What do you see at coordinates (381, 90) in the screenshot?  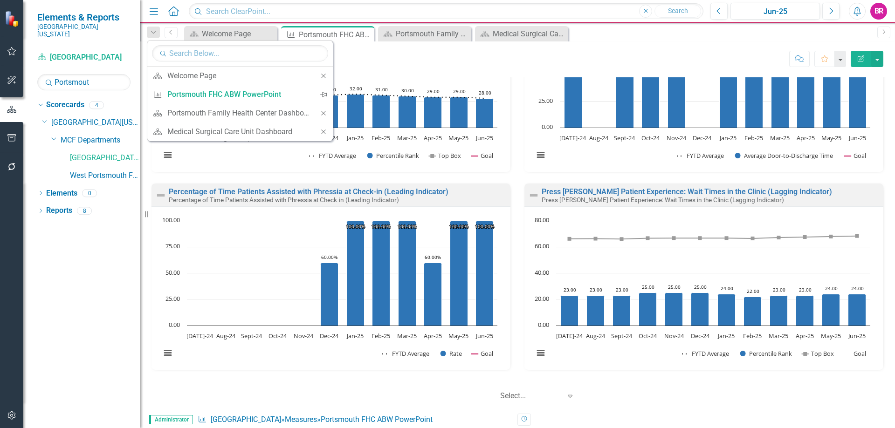 I see `text: 31.00` at bounding box center [381, 90].